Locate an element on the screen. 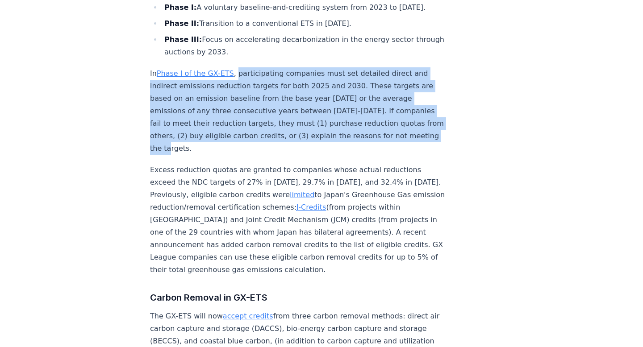 The image size is (643, 347). strong: Phase III: is located at coordinates (183, 39).